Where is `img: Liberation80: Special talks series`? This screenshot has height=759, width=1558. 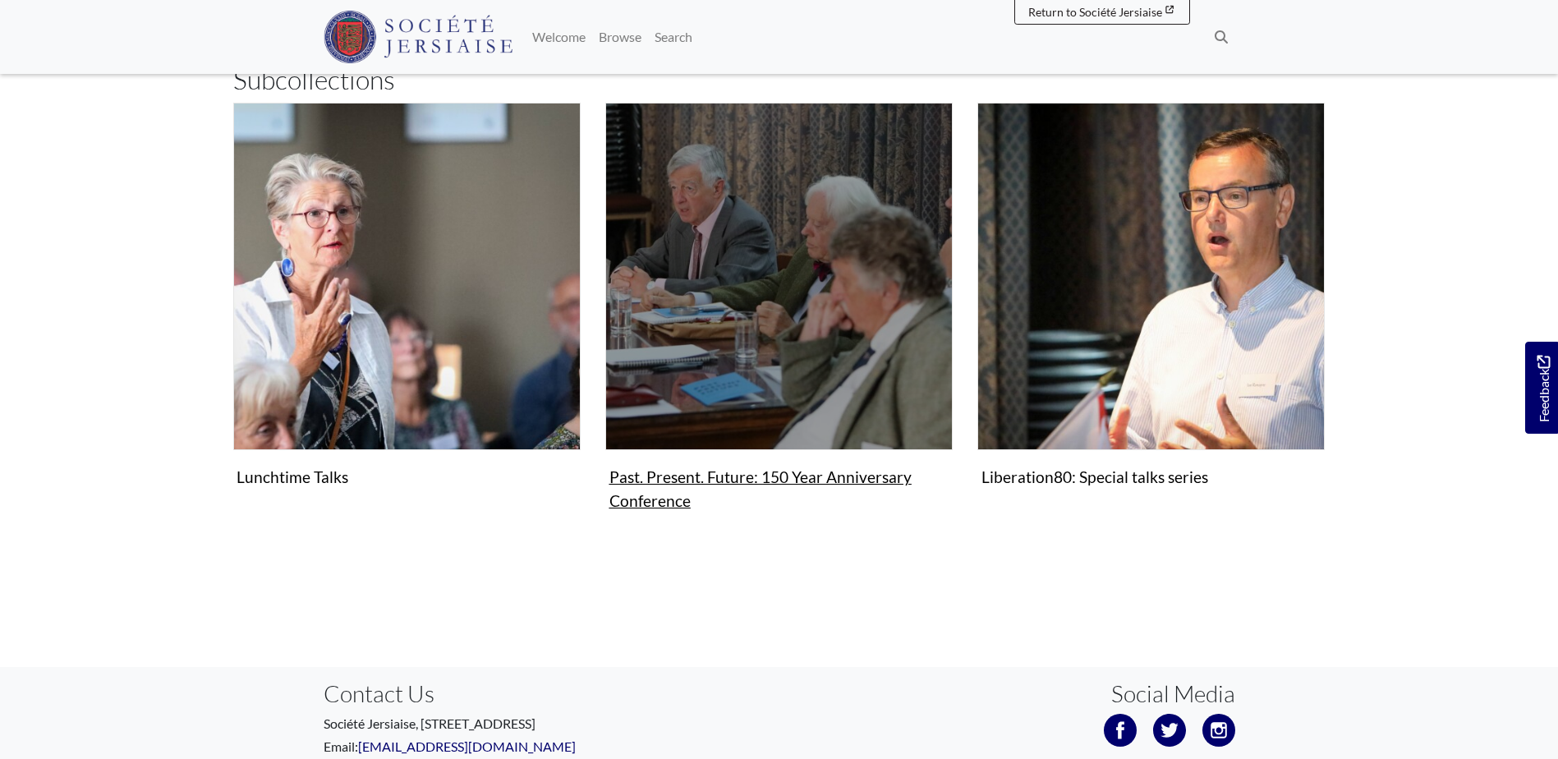 img: Liberation80: Special talks series is located at coordinates (1151, 276).